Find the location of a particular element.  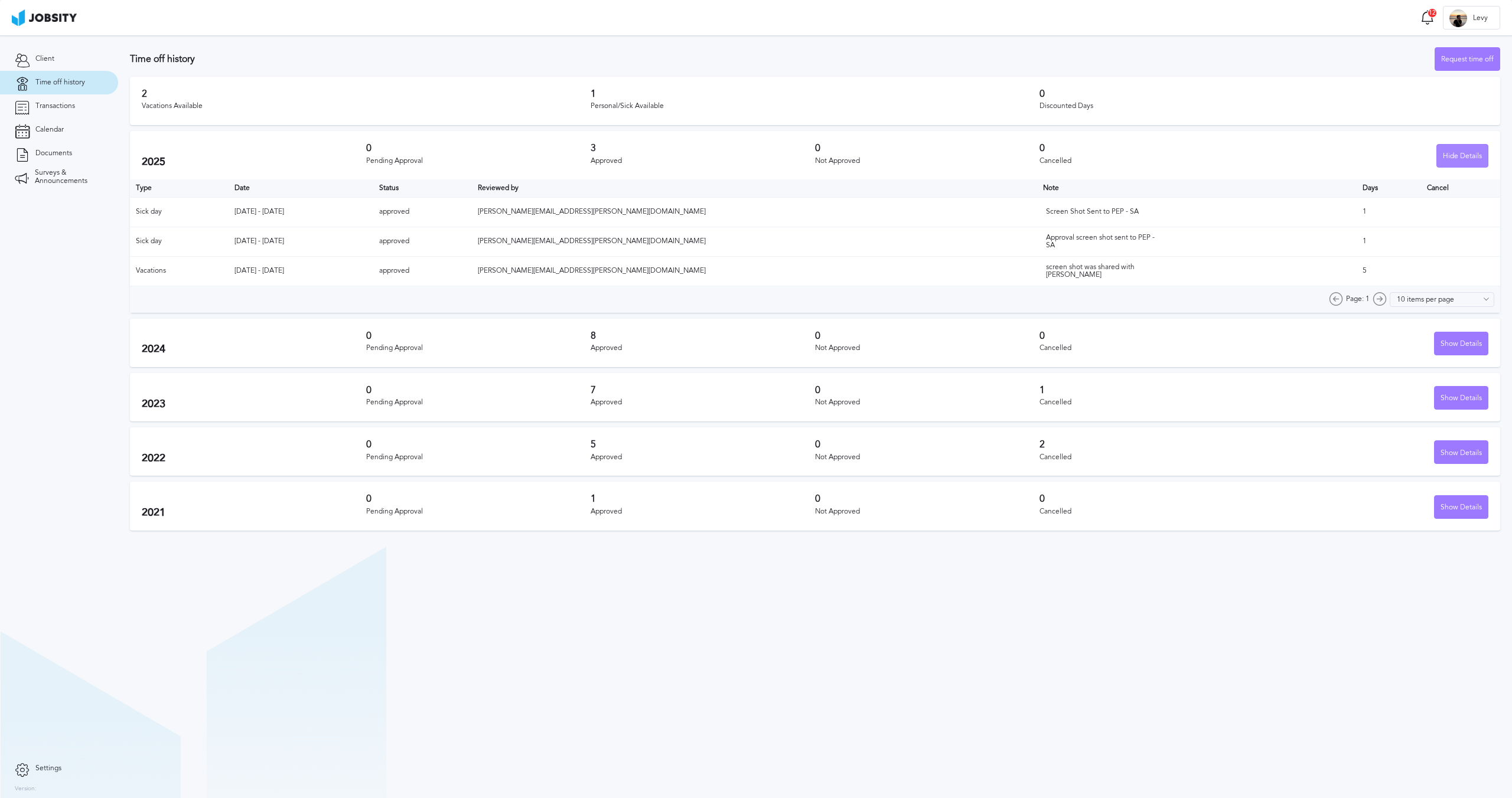

div: Approval screen shot sent to PEP - SA is located at coordinates (1105, 242).